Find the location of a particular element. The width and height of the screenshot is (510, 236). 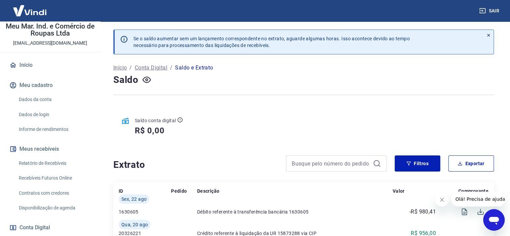

span: Olá! Precisa de ajuda? is located at coordinates (30, 7).